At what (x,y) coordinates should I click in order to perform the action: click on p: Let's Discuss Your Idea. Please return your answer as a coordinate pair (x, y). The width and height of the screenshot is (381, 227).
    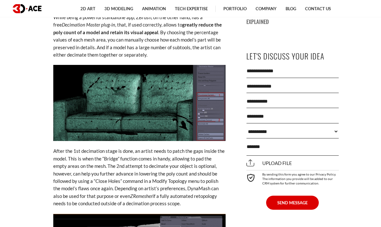
    Looking at the image, I should click on (293, 56).